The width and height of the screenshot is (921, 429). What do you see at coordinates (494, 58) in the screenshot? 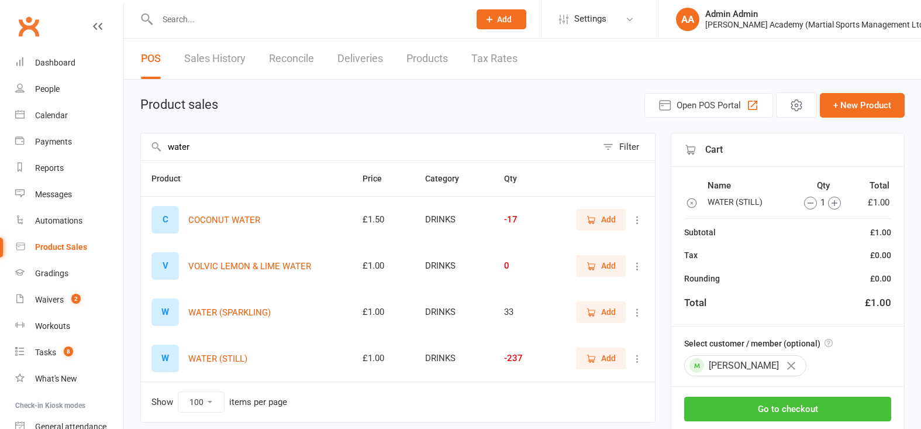
I see `a: Tax Rates` at bounding box center [494, 58].